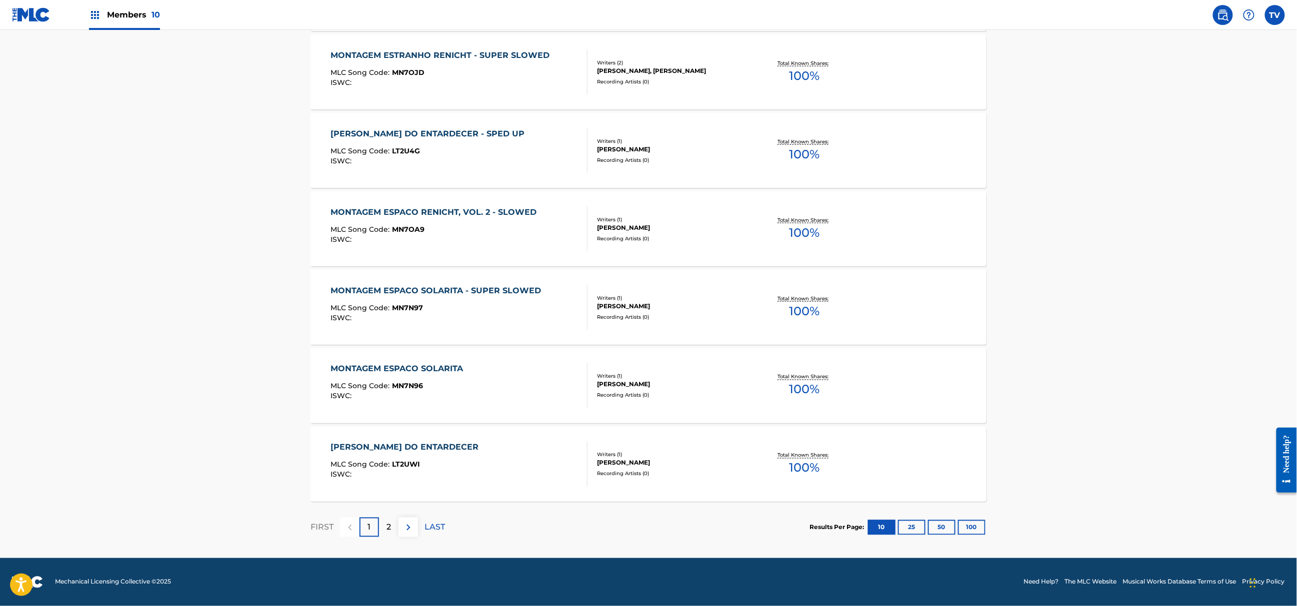 The height and width of the screenshot is (606, 1297). I want to click on span: MN7OJD, so click(408, 72).